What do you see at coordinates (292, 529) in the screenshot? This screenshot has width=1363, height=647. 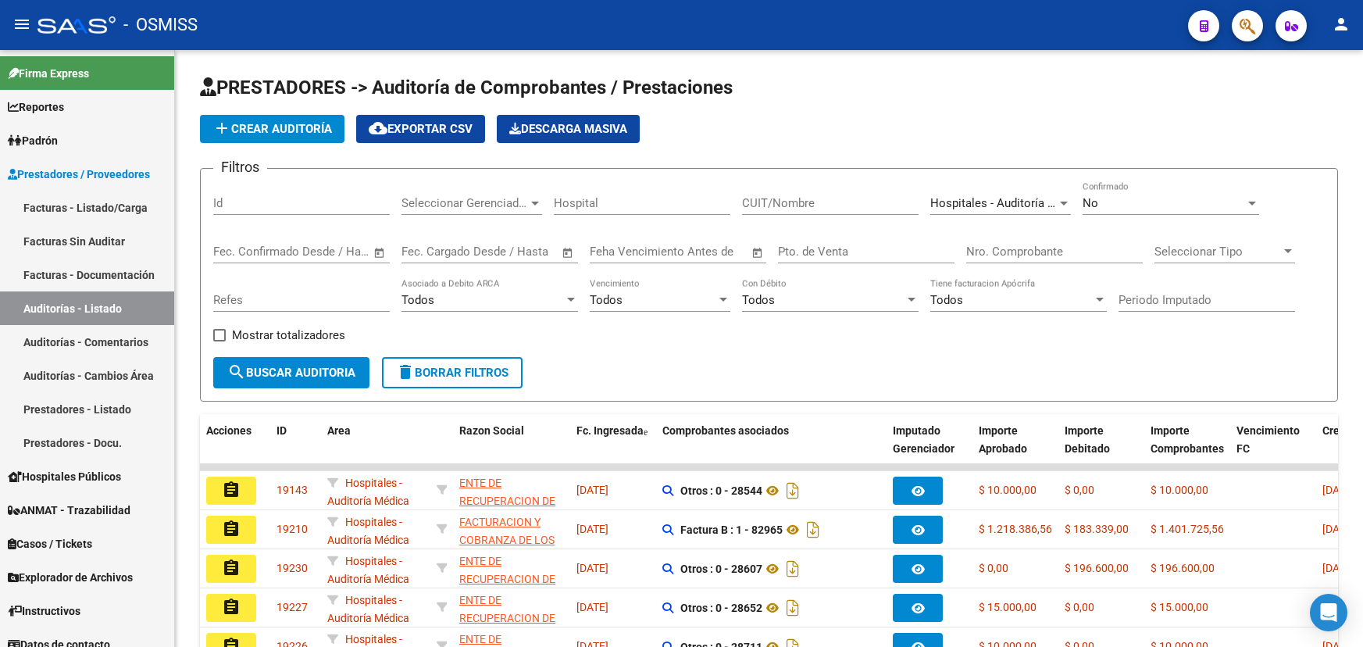 I see `span: 19210` at bounding box center [292, 529].